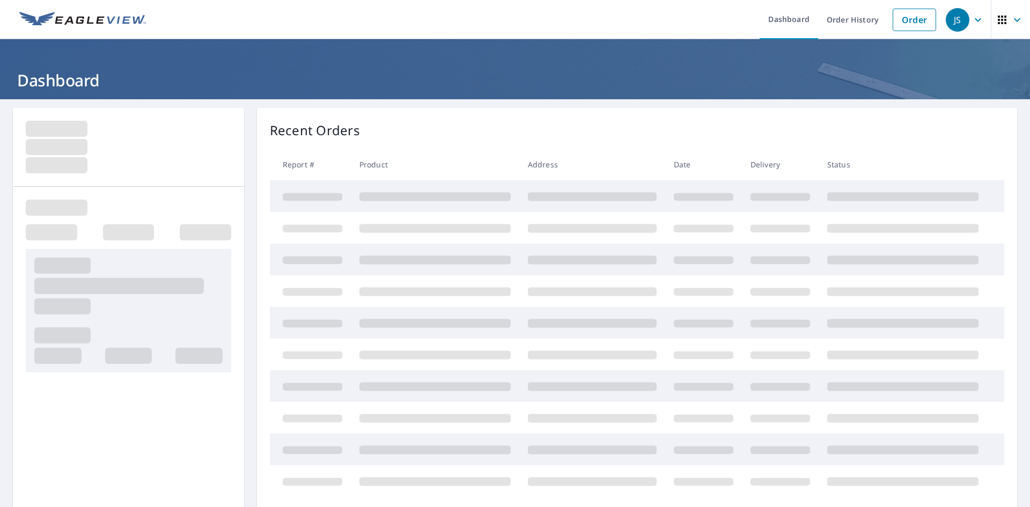 The height and width of the screenshot is (507, 1030). I want to click on th: Date, so click(703, 164).